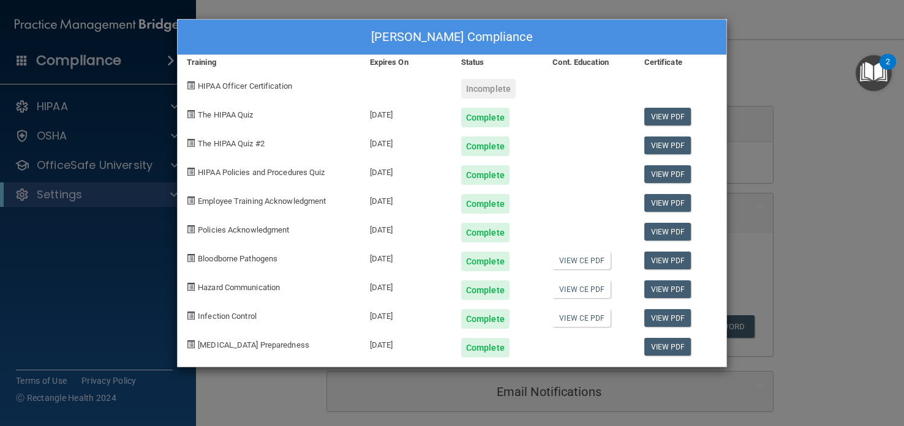 The image size is (904, 426). What do you see at coordinates (262, 201) in the screenshot?
I see `span: Employee Training Acknowledgment` at bounding box center [262, 201].